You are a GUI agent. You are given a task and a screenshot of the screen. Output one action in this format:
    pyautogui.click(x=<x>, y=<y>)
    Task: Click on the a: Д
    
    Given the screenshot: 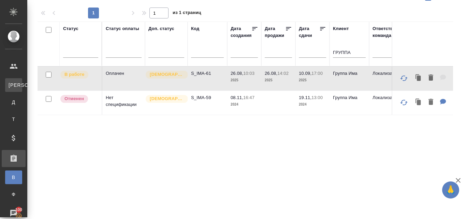 What is the action you would take?
    pyautogui.click(x=14, y=102)
    